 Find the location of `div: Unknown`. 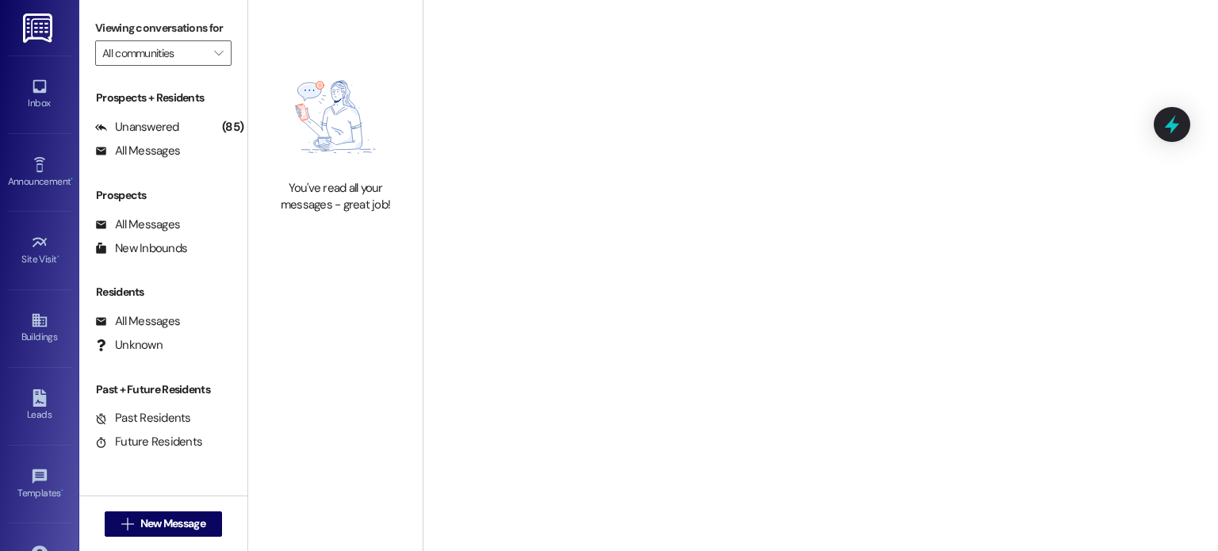

div: Unknown is located at coordinates (128, 345).